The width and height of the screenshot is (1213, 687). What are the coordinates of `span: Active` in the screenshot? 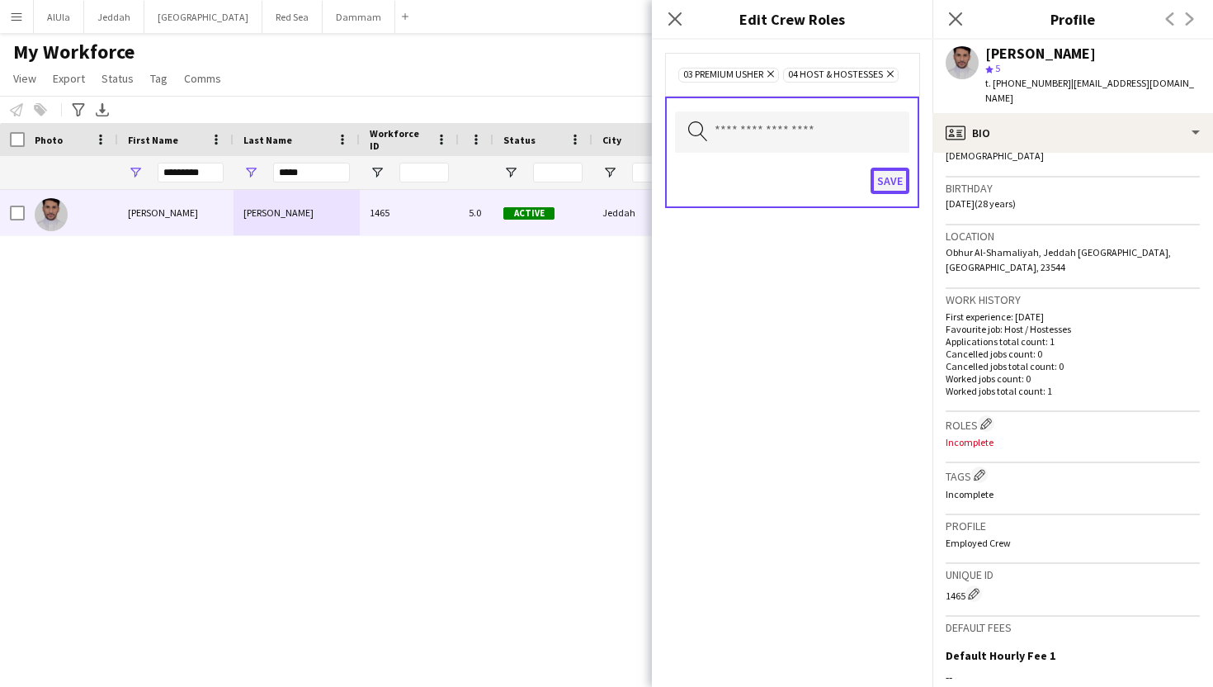 It's located at (529, 213).